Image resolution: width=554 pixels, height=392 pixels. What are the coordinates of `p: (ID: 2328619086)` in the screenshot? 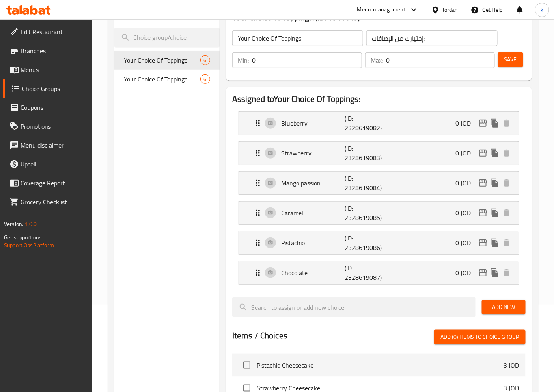 It's located at (366, 243).